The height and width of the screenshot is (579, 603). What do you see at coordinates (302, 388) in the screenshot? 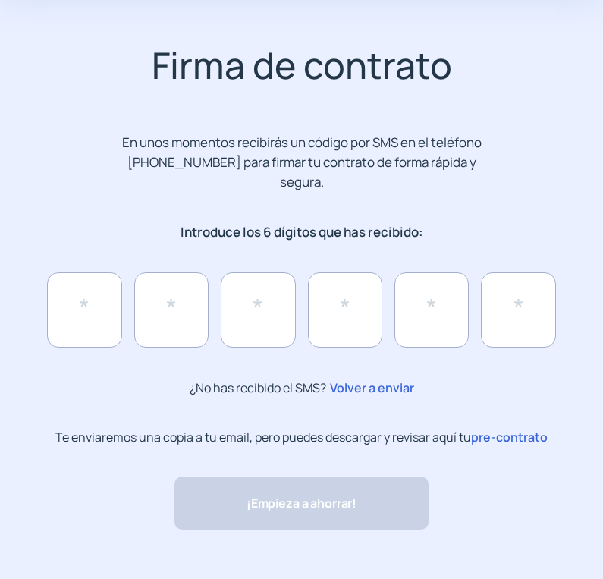
I see `p: ¿No has recibido el SMS?` at bounding box center [302, 388].